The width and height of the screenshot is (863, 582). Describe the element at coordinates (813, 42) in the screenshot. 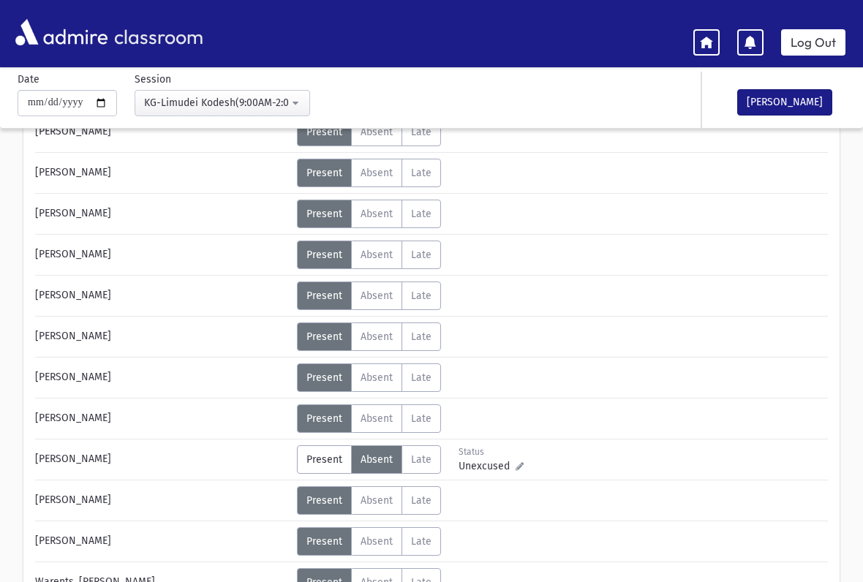

I see `a: Log Out` at that location.